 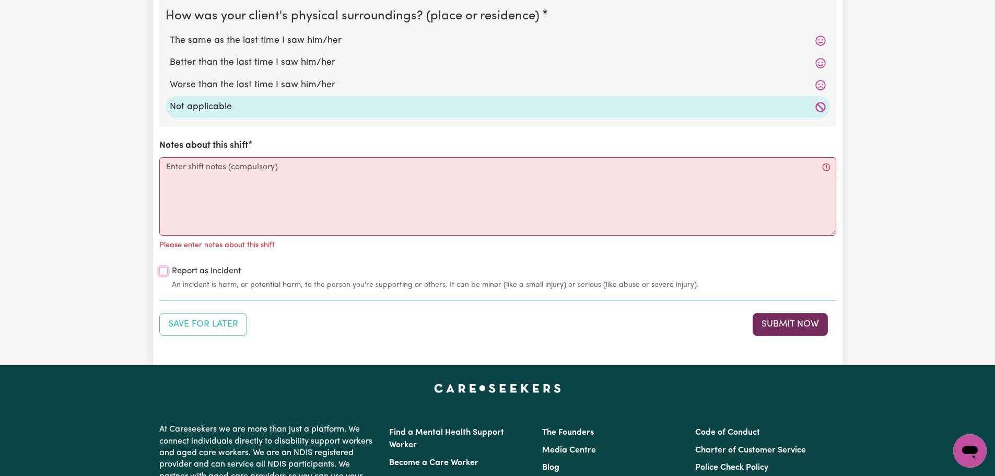 What do you see at coordinates (504, 285) in the screenshot?
I see `small: An incident is harm, or potential harm, to the person you're supporting or others. It can be mino...` at bounding box center [504, 285].